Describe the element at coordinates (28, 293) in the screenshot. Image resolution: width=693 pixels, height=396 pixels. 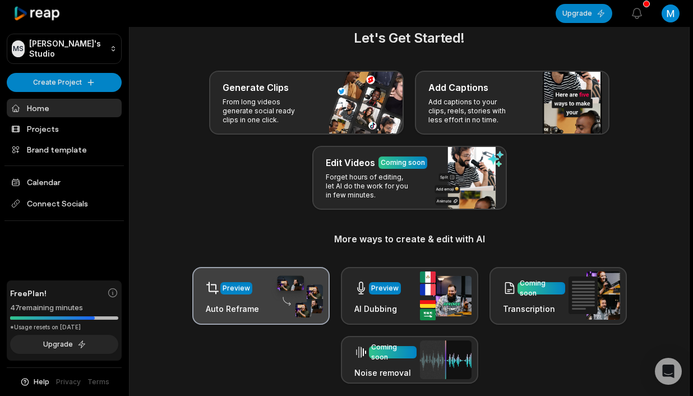
I see `span: Free Plan!` at that location.